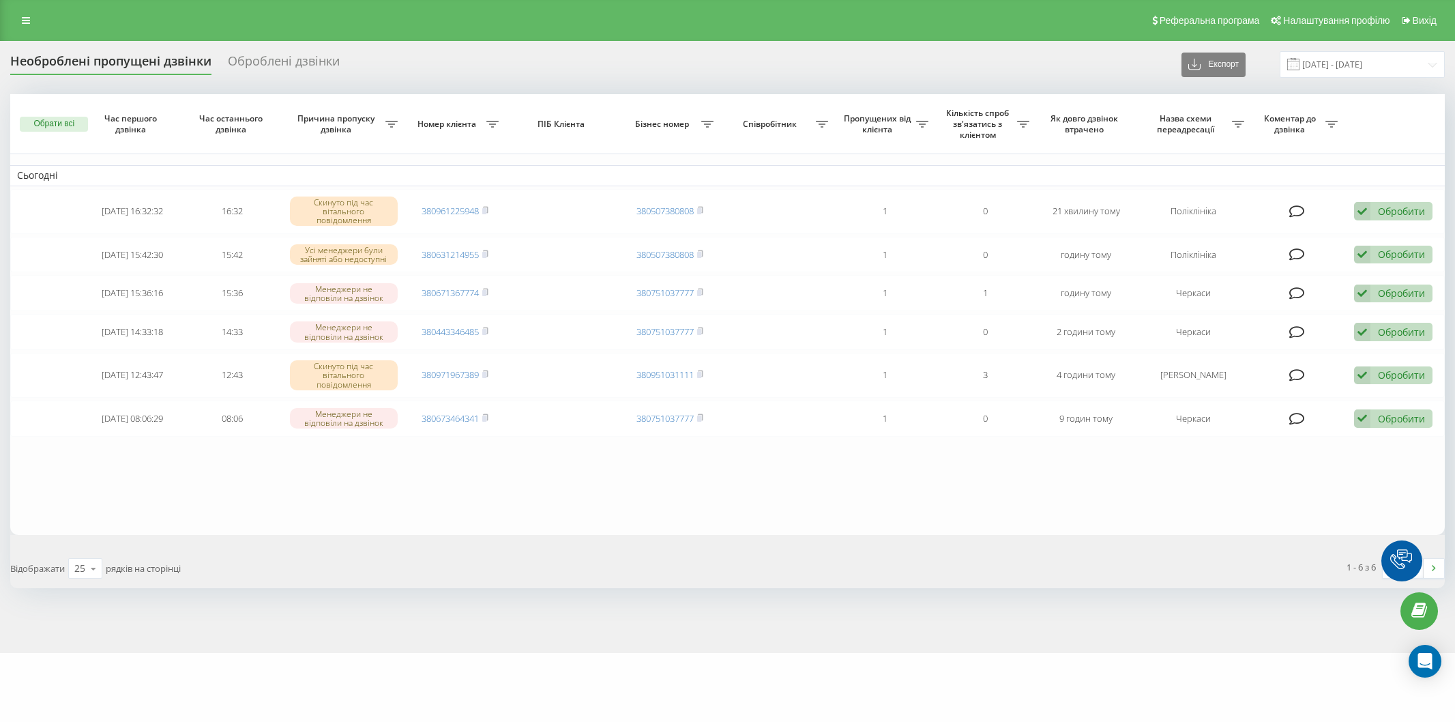  What do you see at coordinates (1086, 211) in the screenshot?
I see `td: 21 хвилину тому` at bounding box center [1086, 211].